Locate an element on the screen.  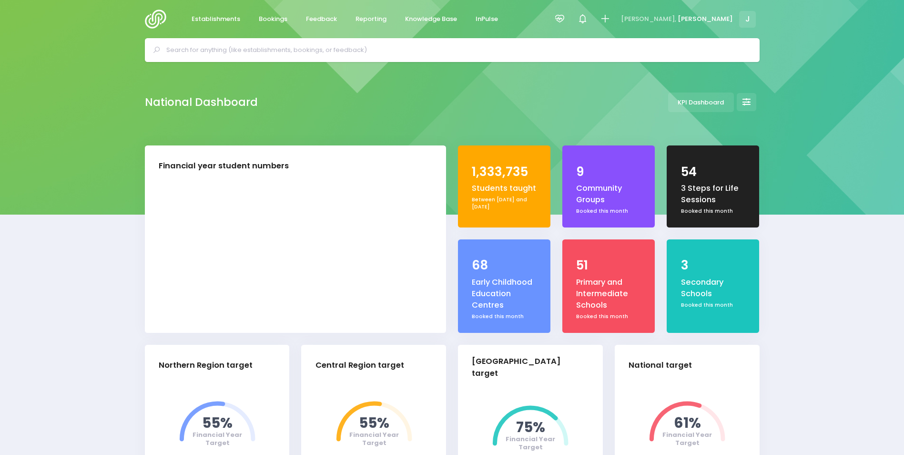
a: Feedback is located at coordinates (322, 19).